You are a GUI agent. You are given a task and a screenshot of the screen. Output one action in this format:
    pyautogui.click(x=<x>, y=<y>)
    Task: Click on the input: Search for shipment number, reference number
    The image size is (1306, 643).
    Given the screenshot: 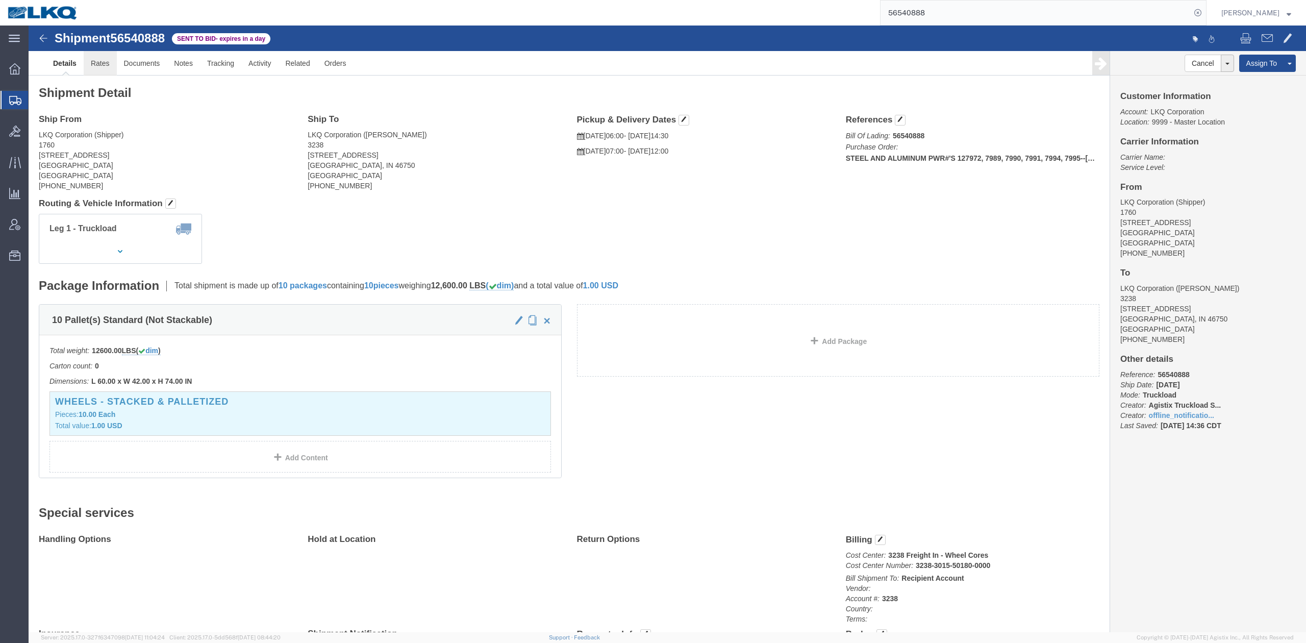 What is the action you would take?
    pyautogui.click(x=1036, y=13)
    